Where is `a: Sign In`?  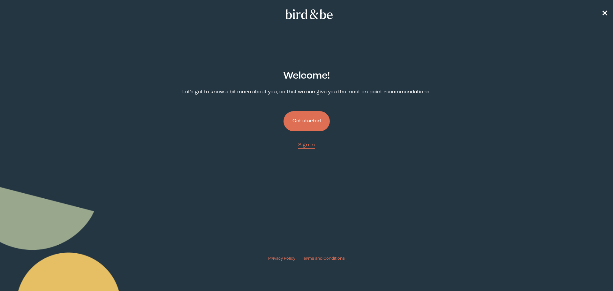 a: Sign In is located at coordinates (306, 145).